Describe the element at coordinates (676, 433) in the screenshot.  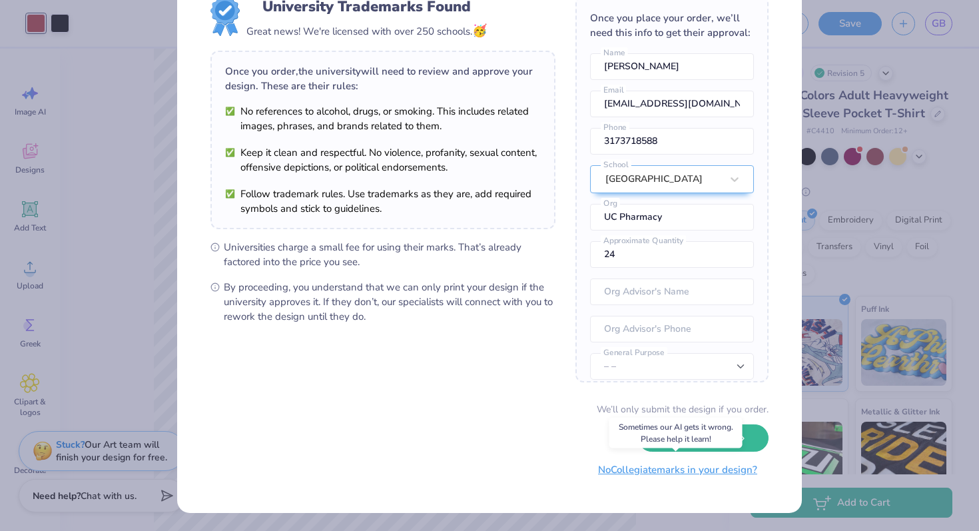
I see `div: Sometimes our AI gets it wrong. Please help it learn!` at that location.